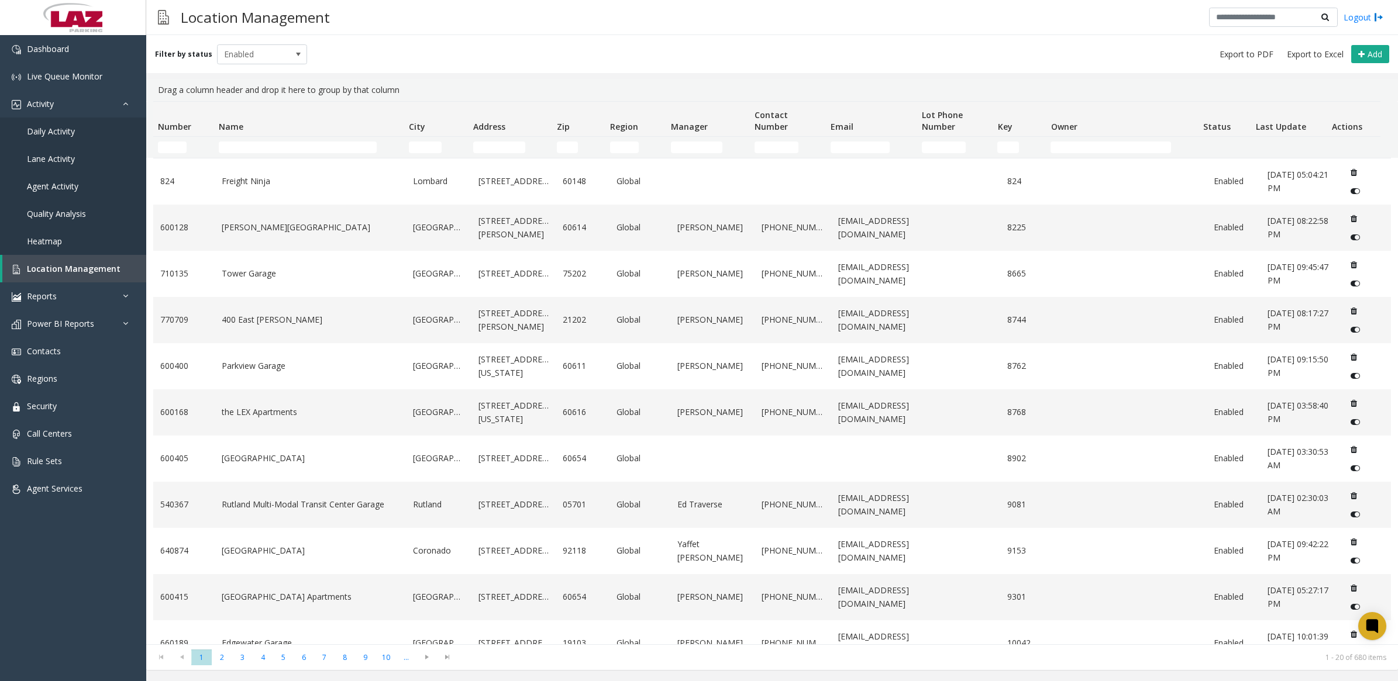  I want to click on a: 9301, so click(1027, 597).